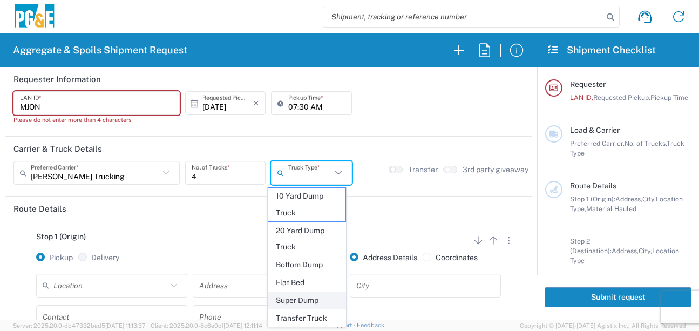  Describe the element at coordinates (423, 170) in the screenshot. I see `label: Transfer` at that location.